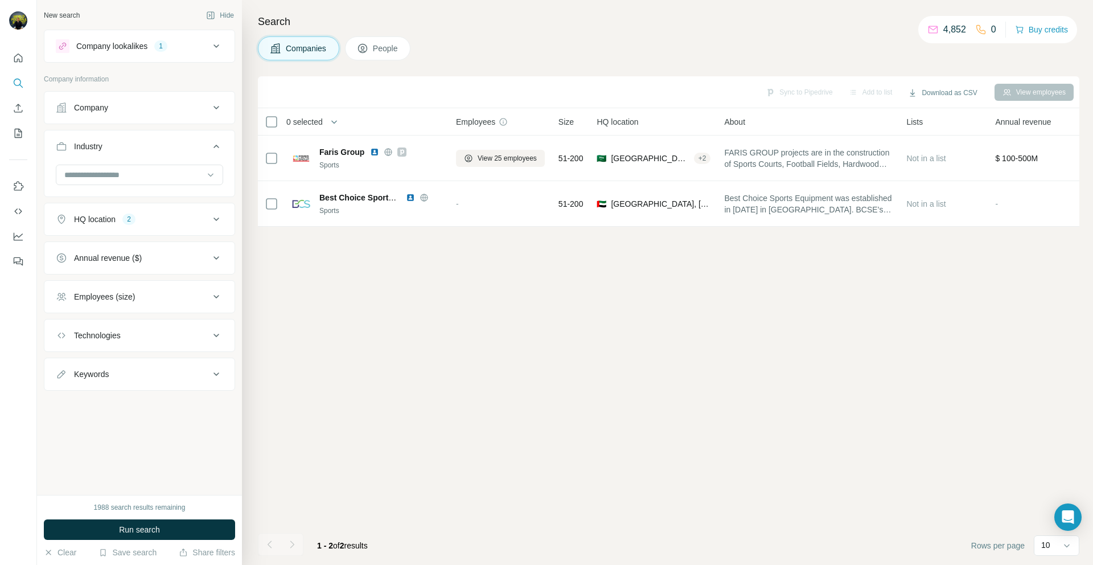 This screenshot has width=1093, height=565. I want to click on span: 0 selected, so click(304, 122).